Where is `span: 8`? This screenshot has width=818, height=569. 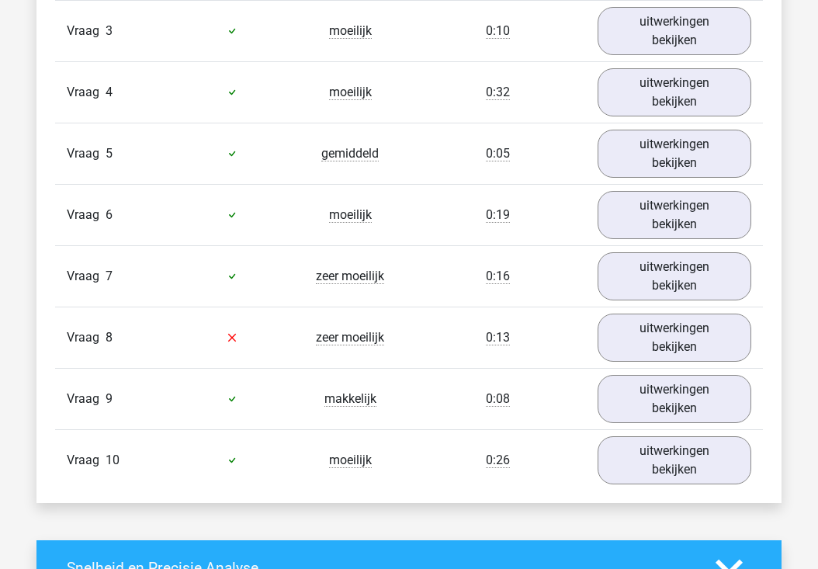
span: 8 is located at coordinates (109, 337).